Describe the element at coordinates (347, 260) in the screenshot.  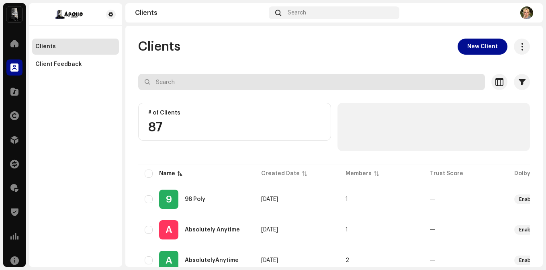
I see `span: 2` at that location.